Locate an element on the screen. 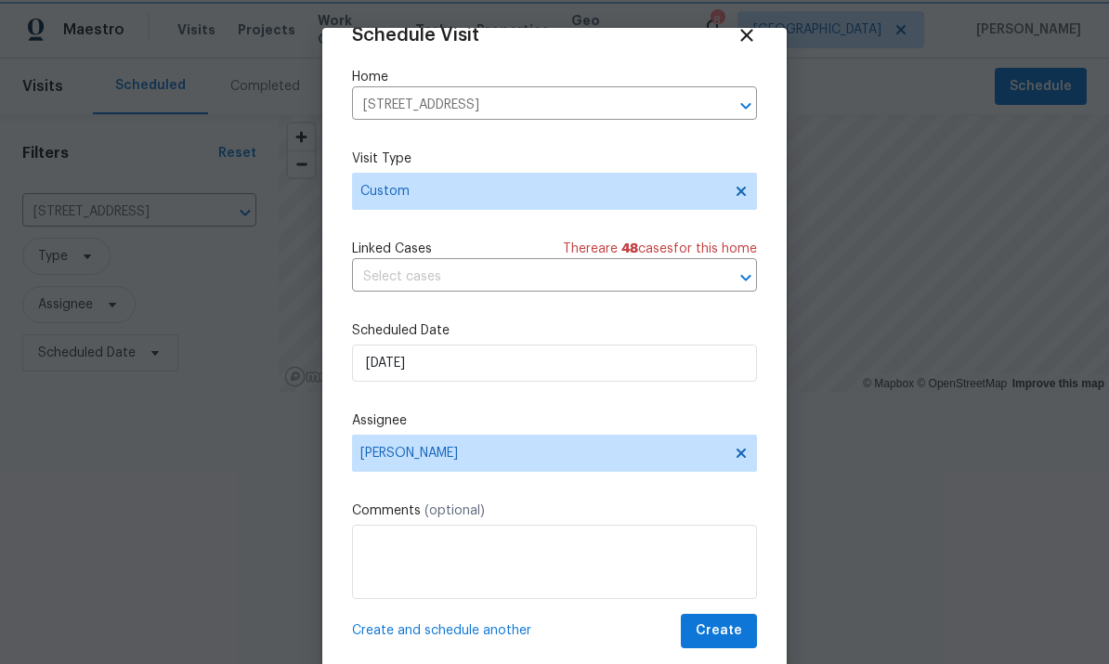 The height and width of the screenshot is (664, 1109). input: M/D/YYYY is located at coordinates (554, 363).